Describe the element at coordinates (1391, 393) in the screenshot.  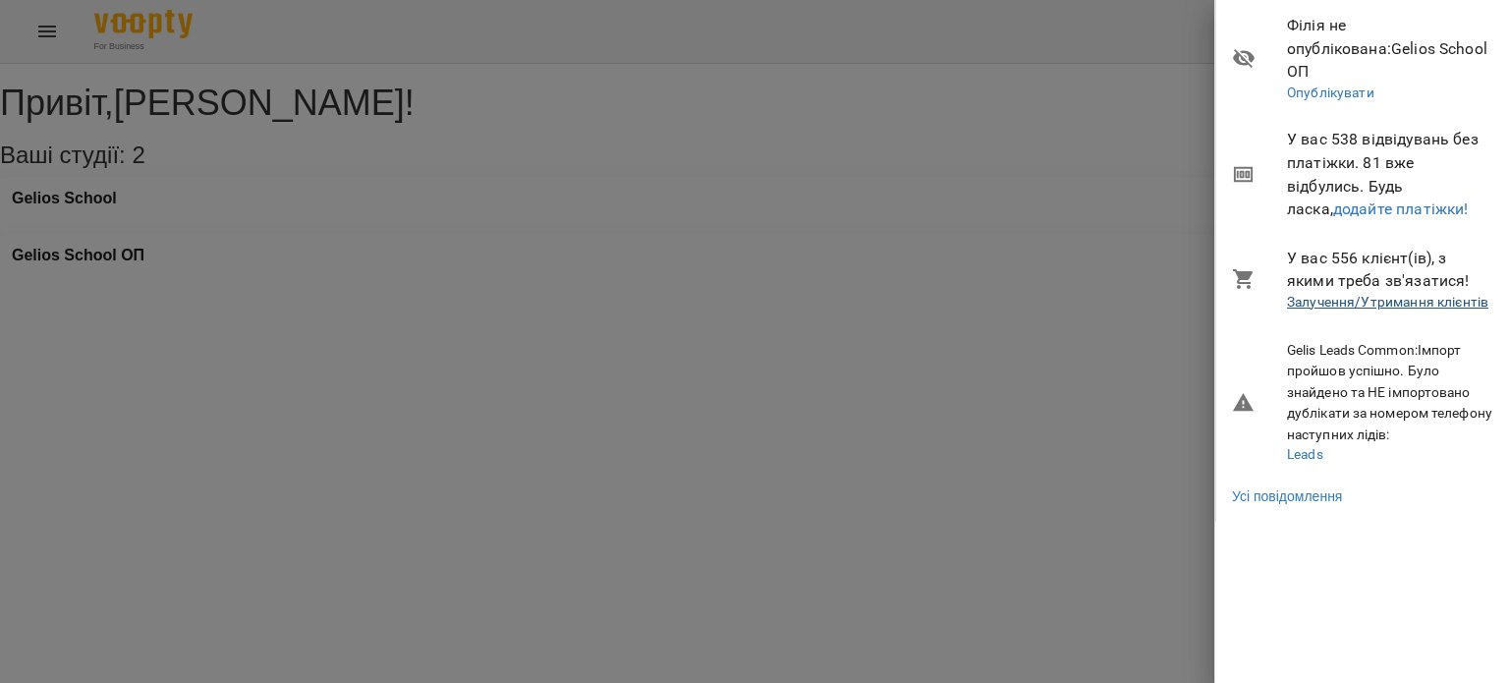
I see `h6: Gelis Leads Common : Імпорт пройшов успішно. Було знайдено та НЕ імпортовано дублікати за номером...` at that location.